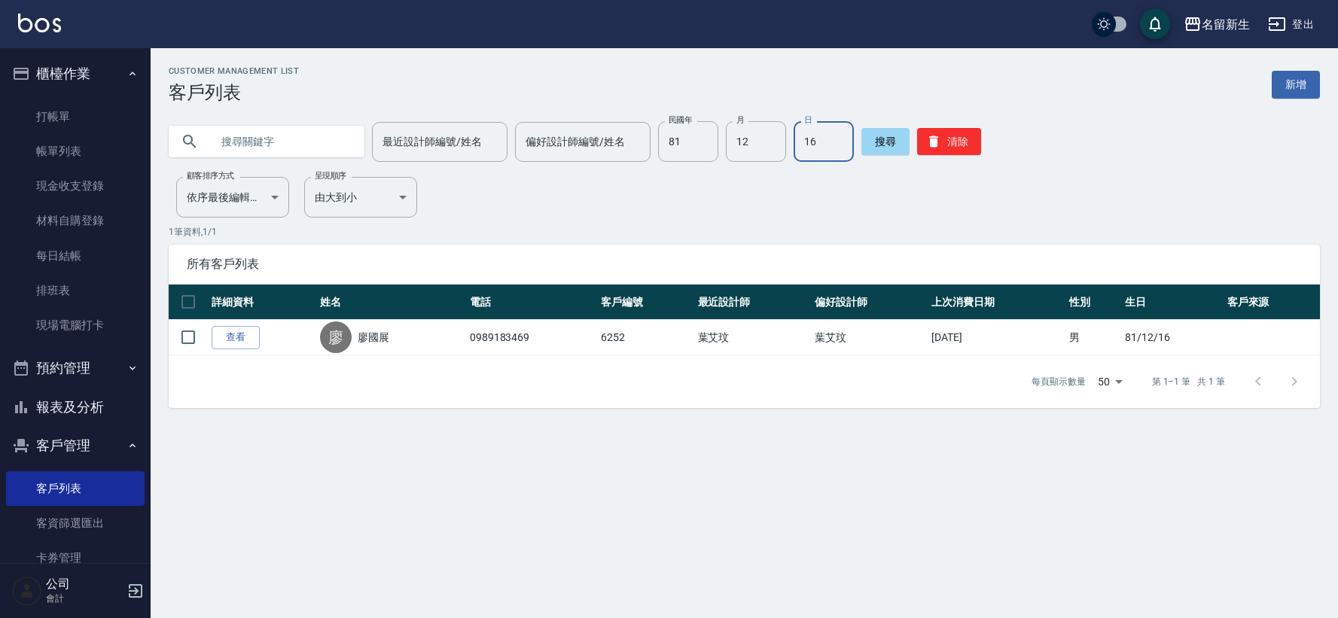 This screenshot has height=618, width=1338. I want to click on label: 呈現順序, so click(331, 175).